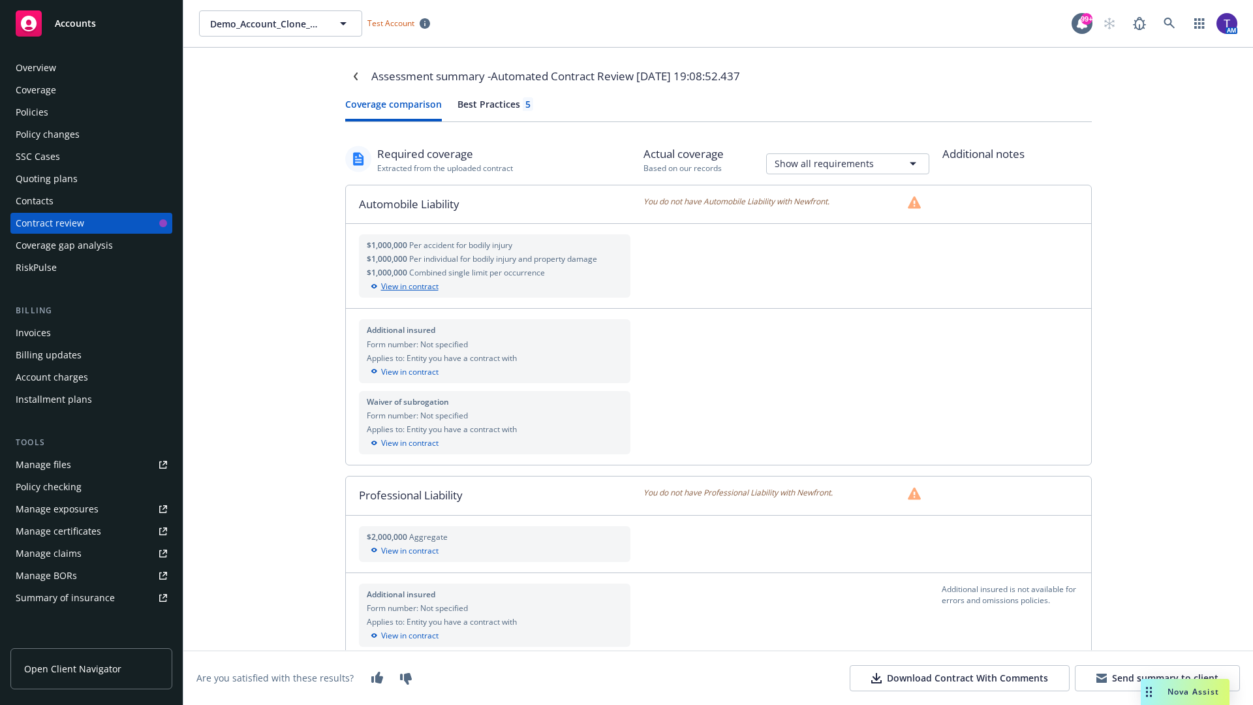  Describe the element at coordinates (1157, 678) in the screenshot. I see `div: Send summary to client` at that location.